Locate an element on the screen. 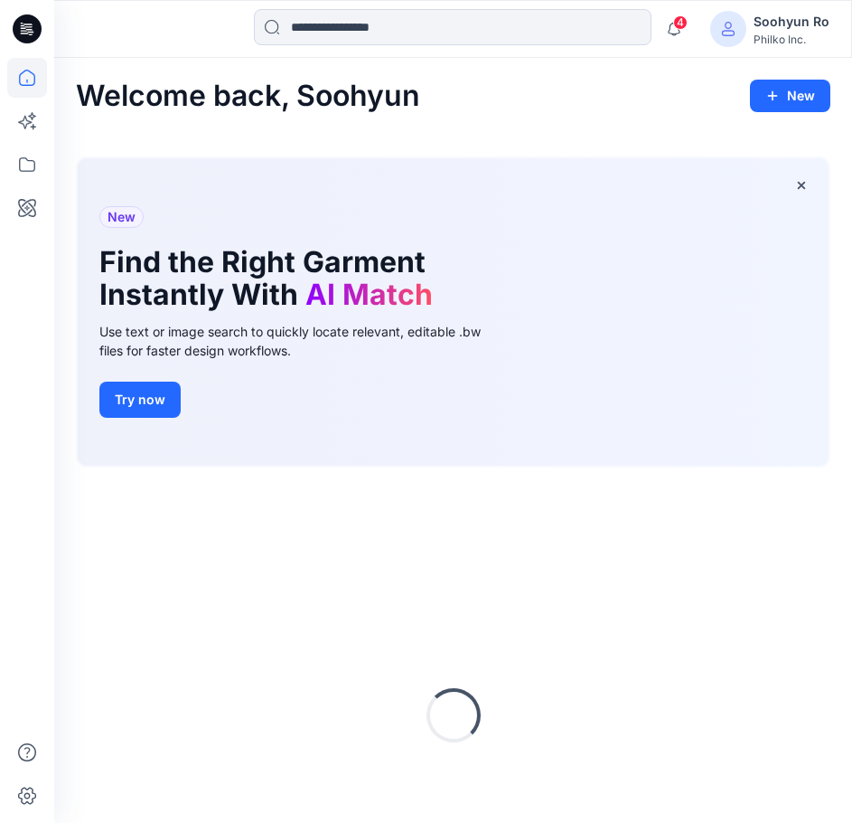 The width and height of the screenshot is (852, 823). div: Philko Inc. is located at coordinates (792, 39).